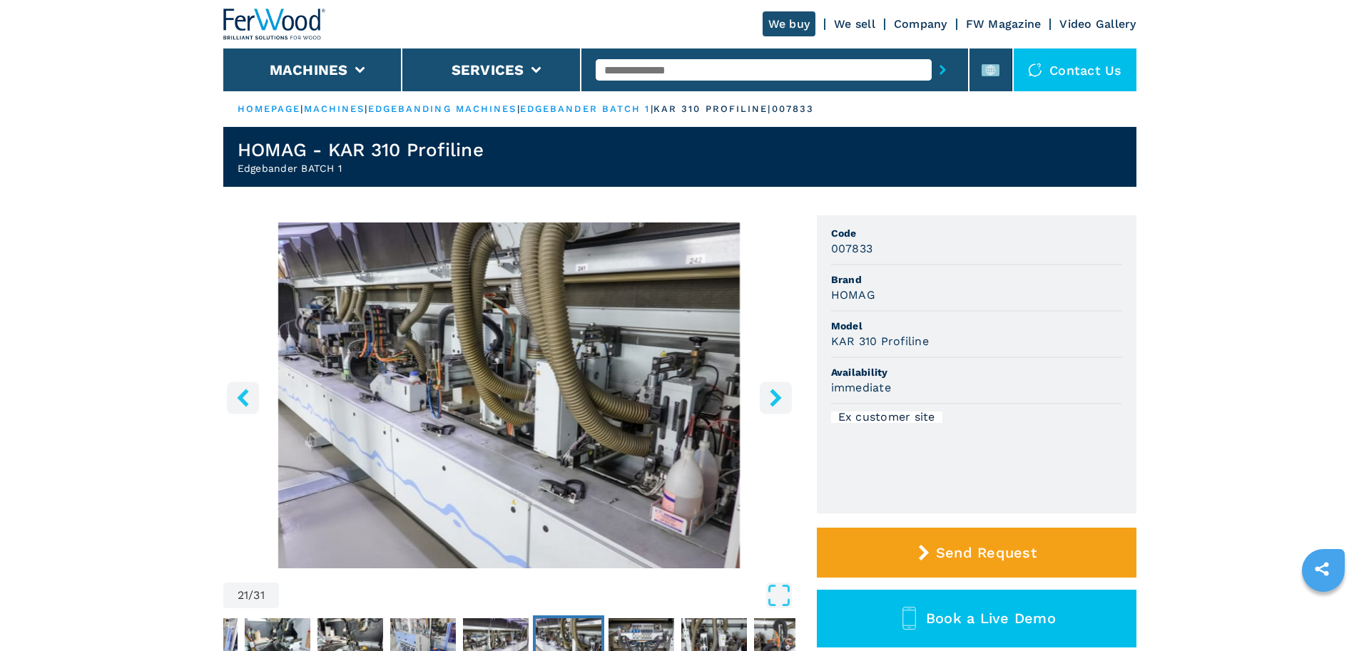  Describe the element at coordinates (977, 233) in the screenshot. I see `span: Code` at that location.